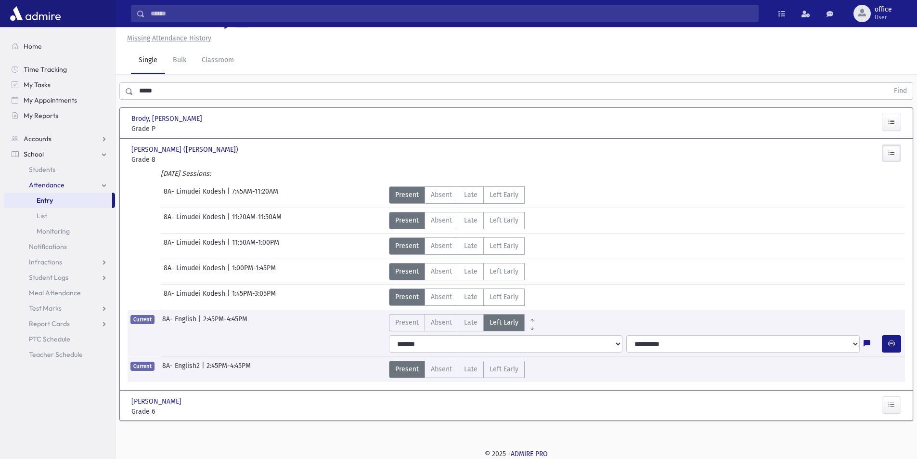  I want to click on span: office, so click(884, 10).